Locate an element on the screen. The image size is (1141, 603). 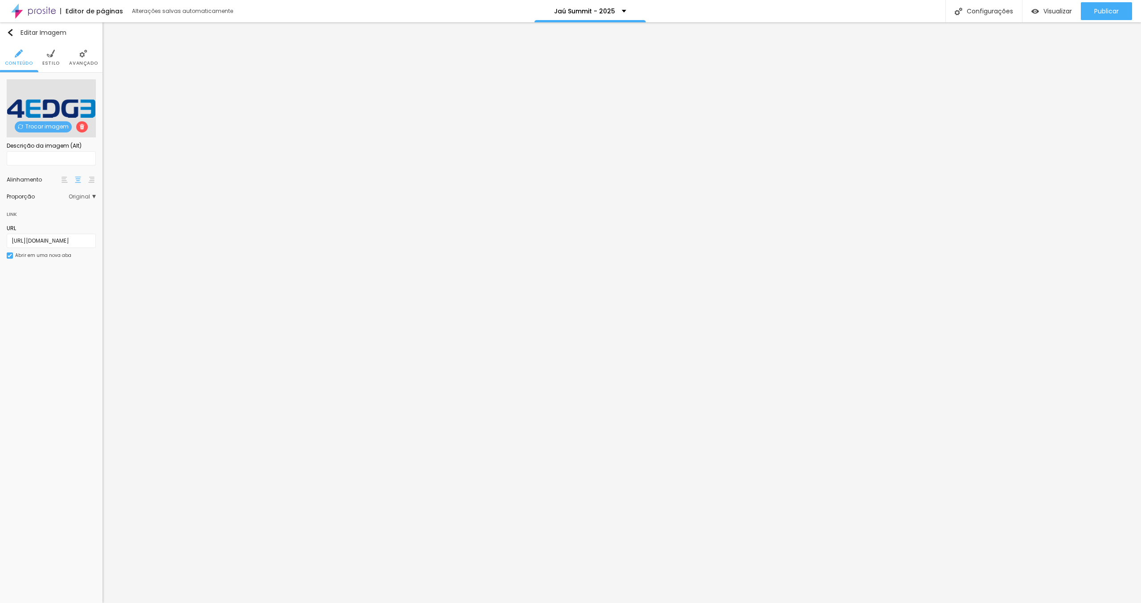
img: paragraph-right-align.svg is located at coordinates (91, 180).